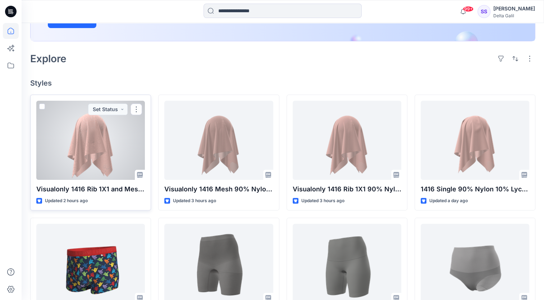 The image size is (544, 300). I want to click on div: SS, so click(484, 12).